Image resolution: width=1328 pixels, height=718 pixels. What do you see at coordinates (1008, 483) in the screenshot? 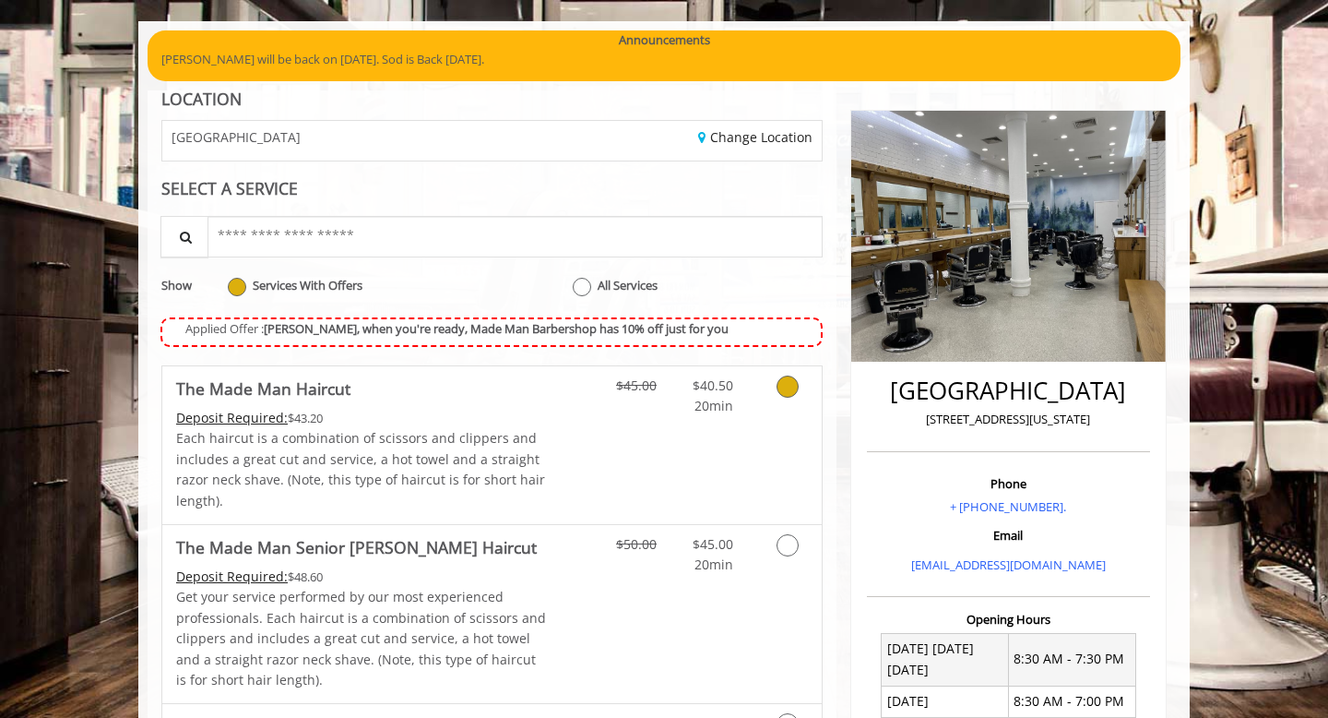
I see `h3: Phone` at bounding box center [1008, 483].